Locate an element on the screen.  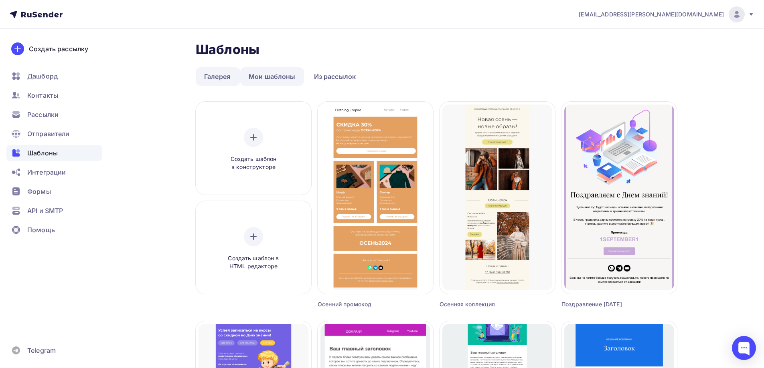
span: Помощь is located at coordinates (41, 230).